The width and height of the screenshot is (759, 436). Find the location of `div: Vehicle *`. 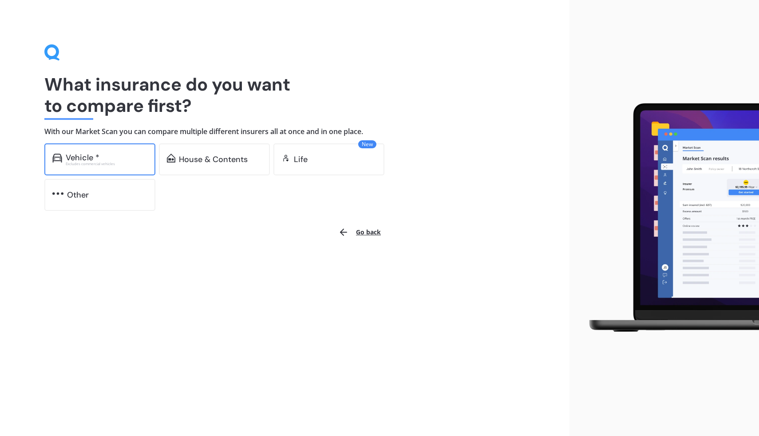

div: Vehicle * is located at coordinates (83, 158).